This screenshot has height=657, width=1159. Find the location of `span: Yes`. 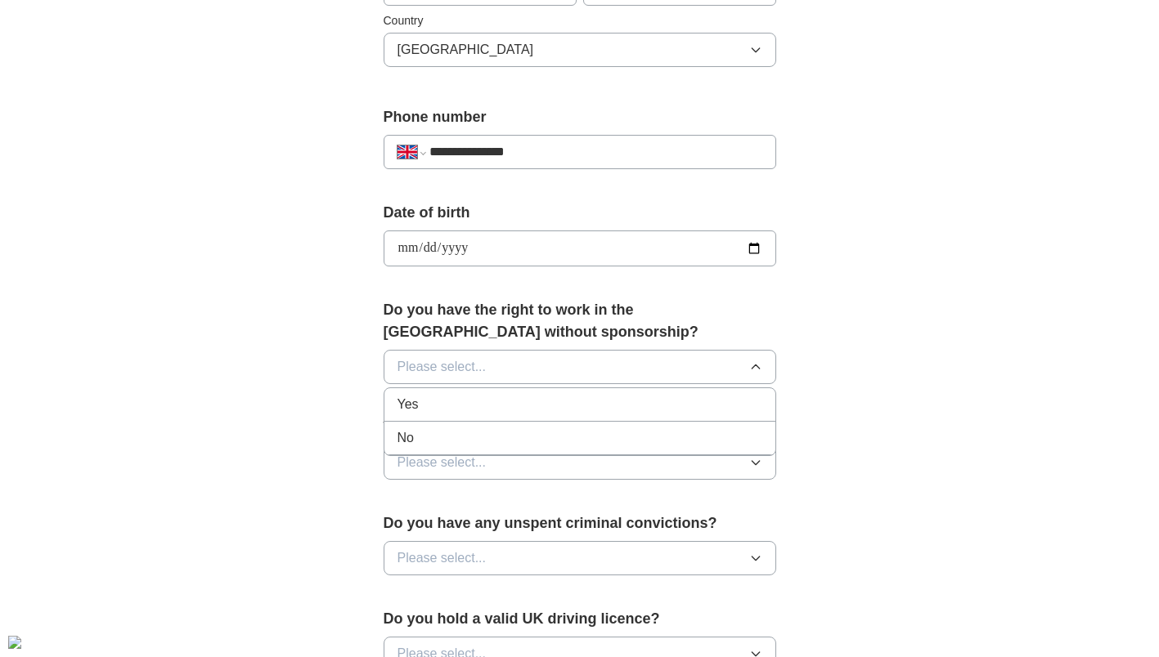

span: Yes is located at coordinates (408, 405).